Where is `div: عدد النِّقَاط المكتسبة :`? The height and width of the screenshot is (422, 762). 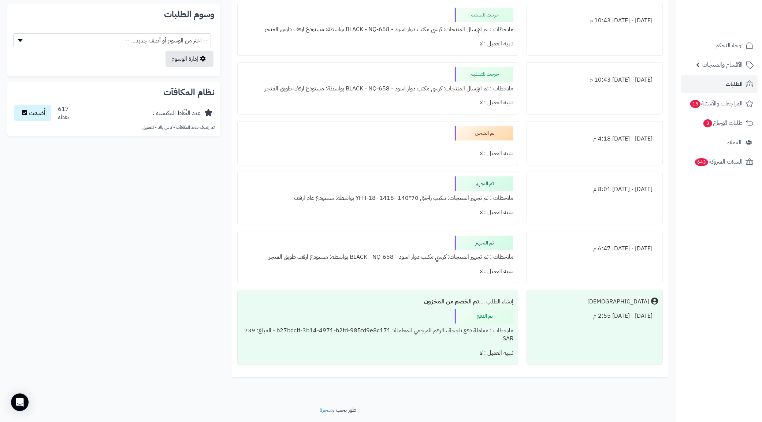
div: عدد النِّقَاط المكتسبة : is located at coordinates (176, 113).